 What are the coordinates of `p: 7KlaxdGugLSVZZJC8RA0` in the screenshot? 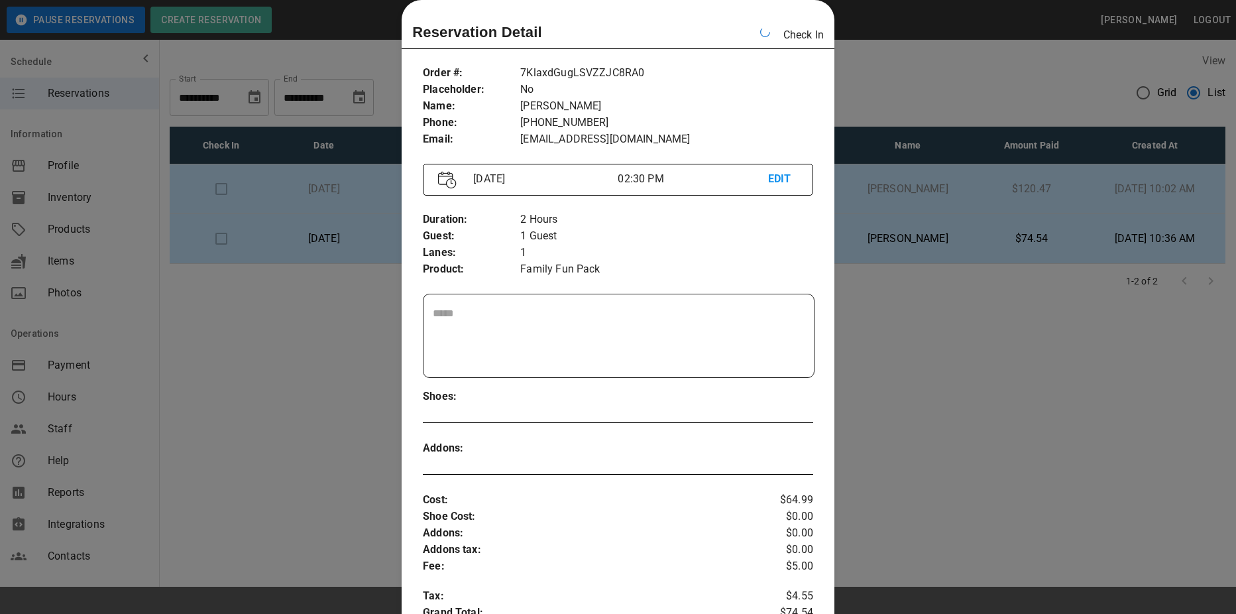 It's located at (667, 73).